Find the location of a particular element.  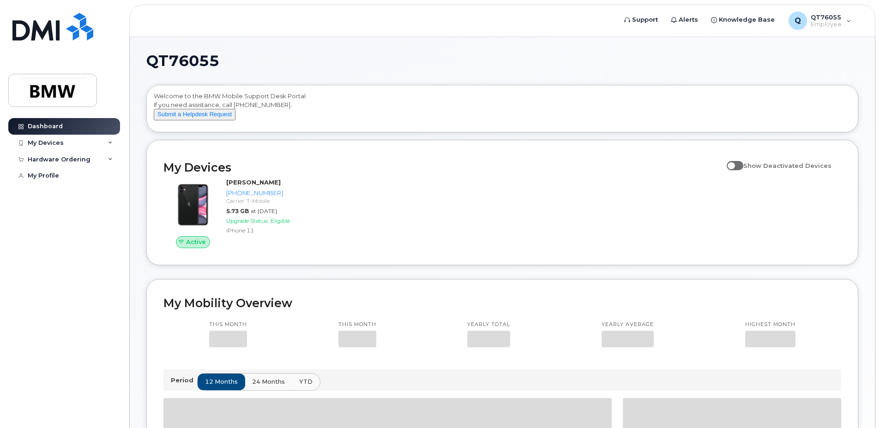

div: Carrier: T-Mobile is located at coordinates (273, 201).